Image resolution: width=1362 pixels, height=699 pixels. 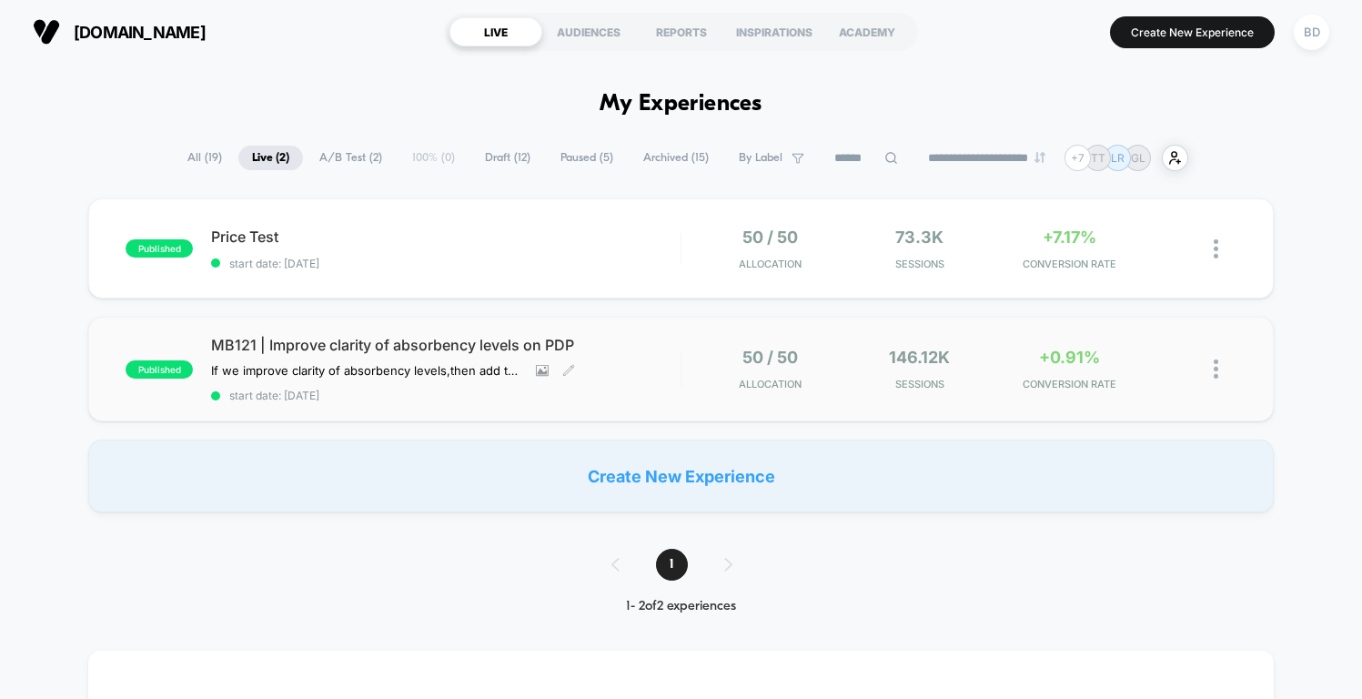 What do you see at coordinates (1311, 32) in the screenshot?
I see `button: BD` at bounding box center [1311, 32].